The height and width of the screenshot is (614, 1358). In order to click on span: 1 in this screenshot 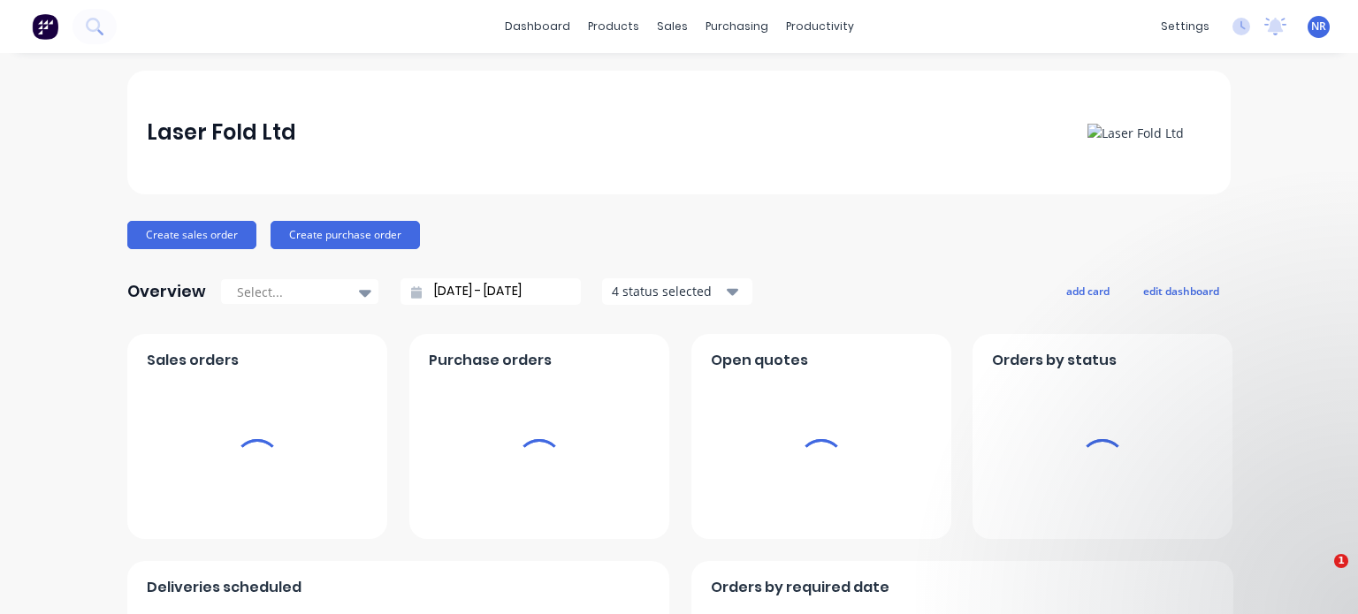, I will do `click(1341, 561)`.